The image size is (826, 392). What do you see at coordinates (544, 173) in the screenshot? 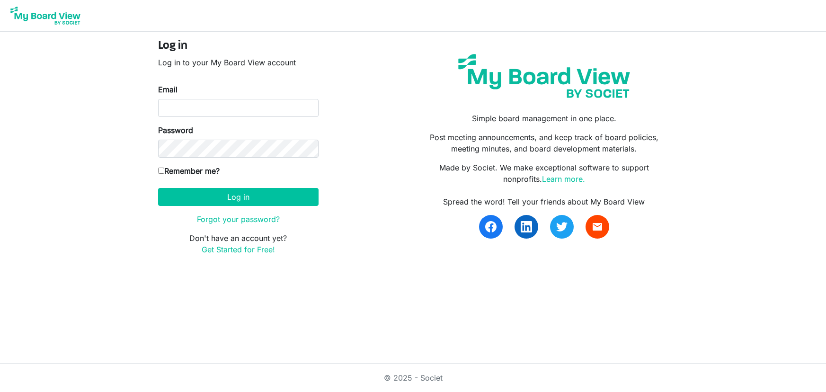
I see `p: Made by Societ. We make exceptional software to support nonprofits.` at bounding box center [544, 173].